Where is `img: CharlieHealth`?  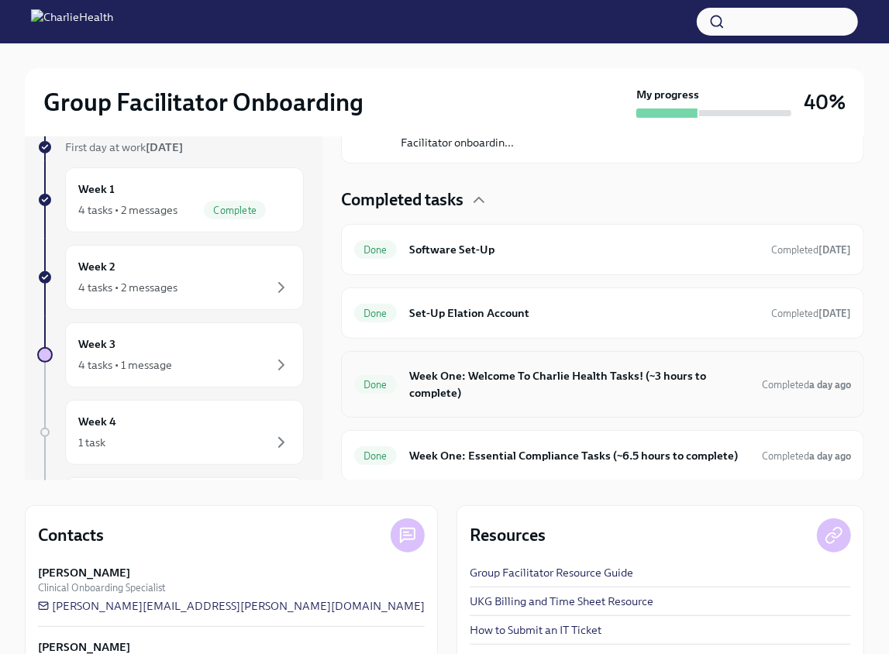 img: CharlieHealth is located at coordinates (72, 22).